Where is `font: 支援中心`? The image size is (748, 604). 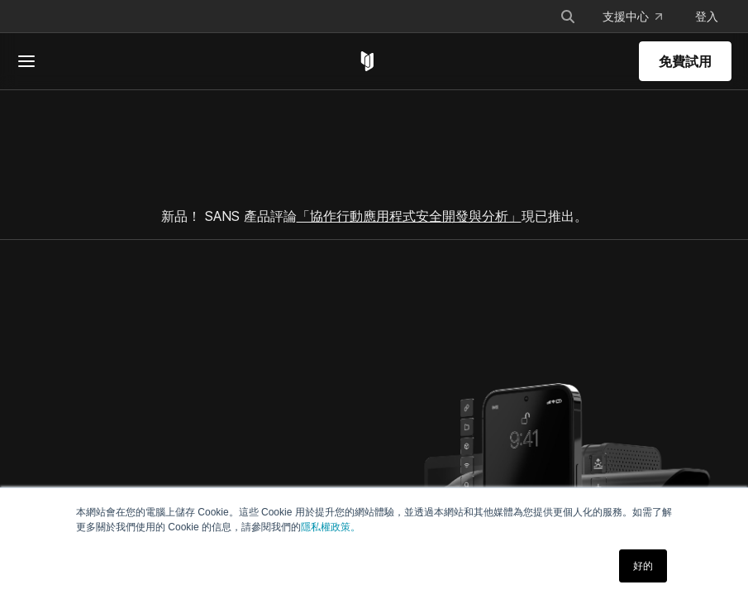
font: 支援中心 is located at coordinates (626, 16).